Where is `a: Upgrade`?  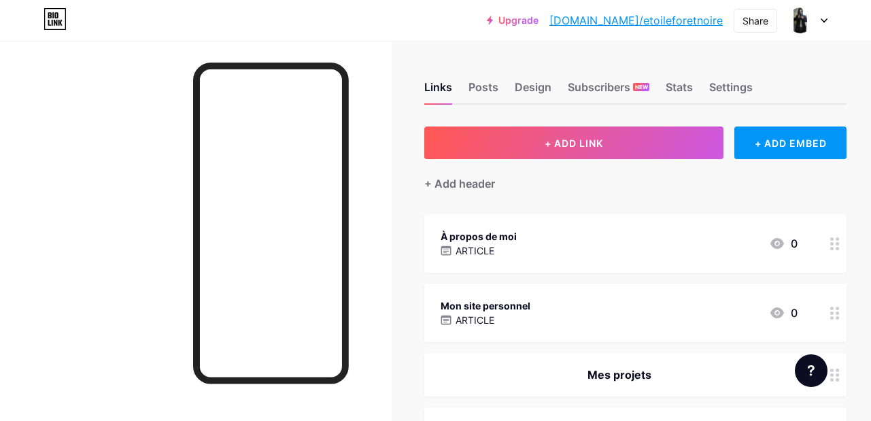 a: Upgrade is located at coordinates (513, 20).